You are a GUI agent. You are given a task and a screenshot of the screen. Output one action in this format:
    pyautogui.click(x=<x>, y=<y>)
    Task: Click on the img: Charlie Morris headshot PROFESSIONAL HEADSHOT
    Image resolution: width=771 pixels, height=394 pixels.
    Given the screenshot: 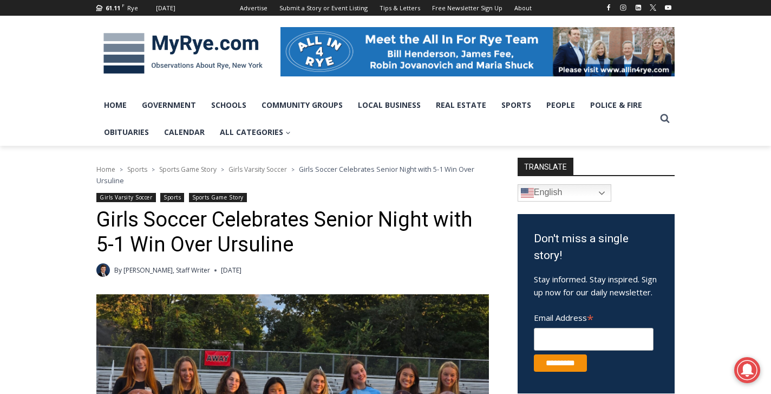 What is the action you would take?
    pyautogui.click(x=103, y=270)
    